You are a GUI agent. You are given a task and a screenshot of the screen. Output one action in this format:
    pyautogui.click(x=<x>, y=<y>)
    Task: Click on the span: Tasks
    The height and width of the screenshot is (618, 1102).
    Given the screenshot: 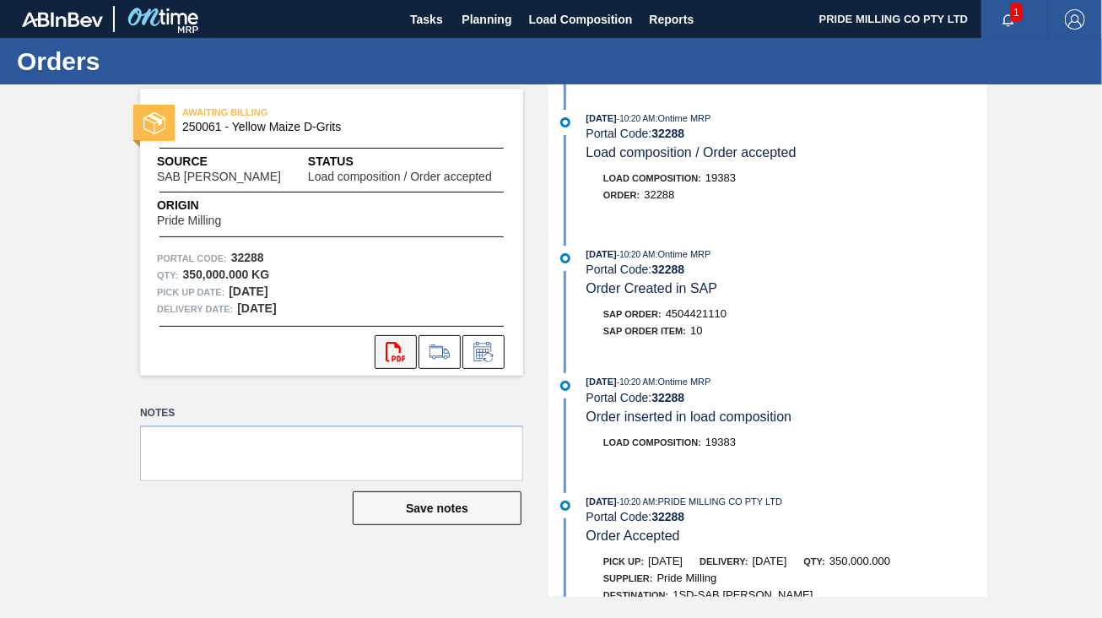 What is the action you would take?
    pyautogui.click(x=427, y=19)
    